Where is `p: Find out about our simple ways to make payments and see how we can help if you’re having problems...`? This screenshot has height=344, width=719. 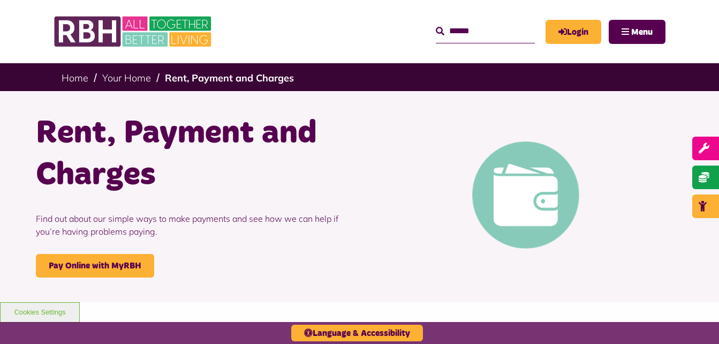
p: Find out about our simple ways to make payments and see how we can help if you’re having problems... is located at coordinates (194, 225).